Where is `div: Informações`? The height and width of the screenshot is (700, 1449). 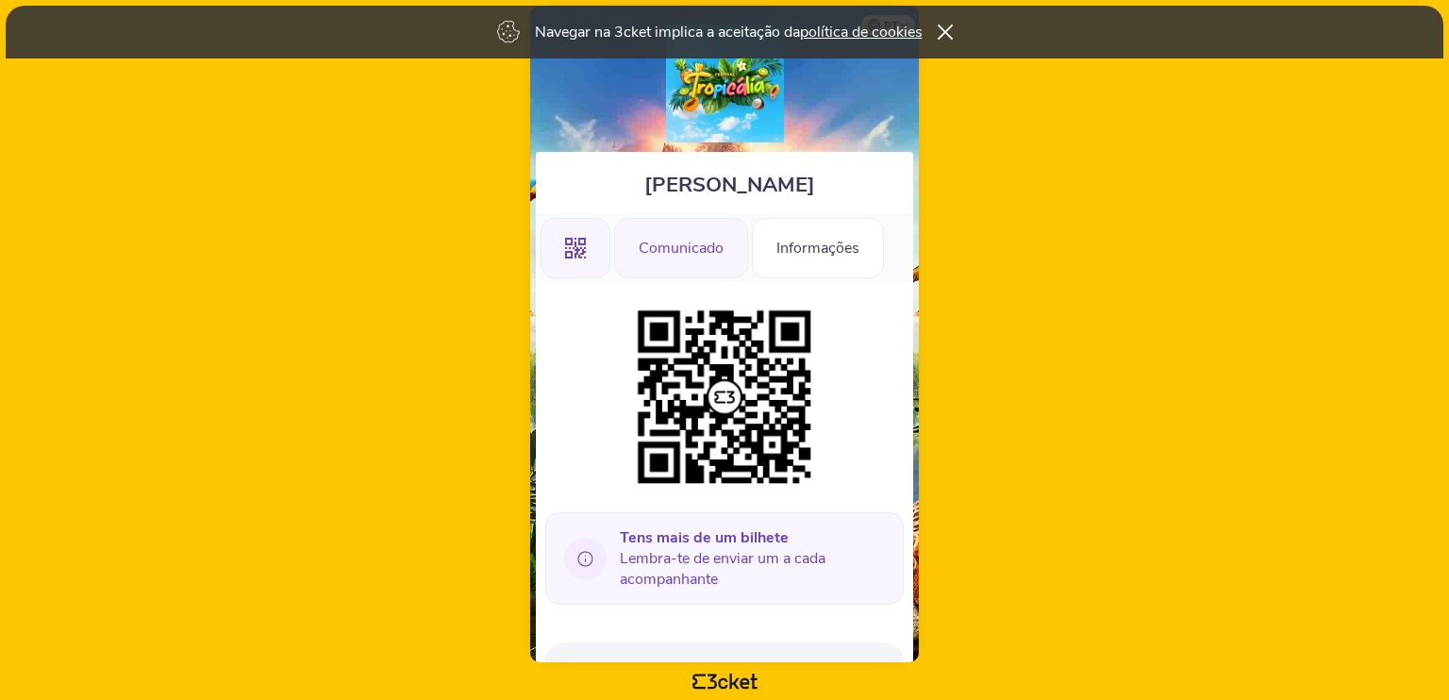
div: Informações is located at coordinates (818, 248).